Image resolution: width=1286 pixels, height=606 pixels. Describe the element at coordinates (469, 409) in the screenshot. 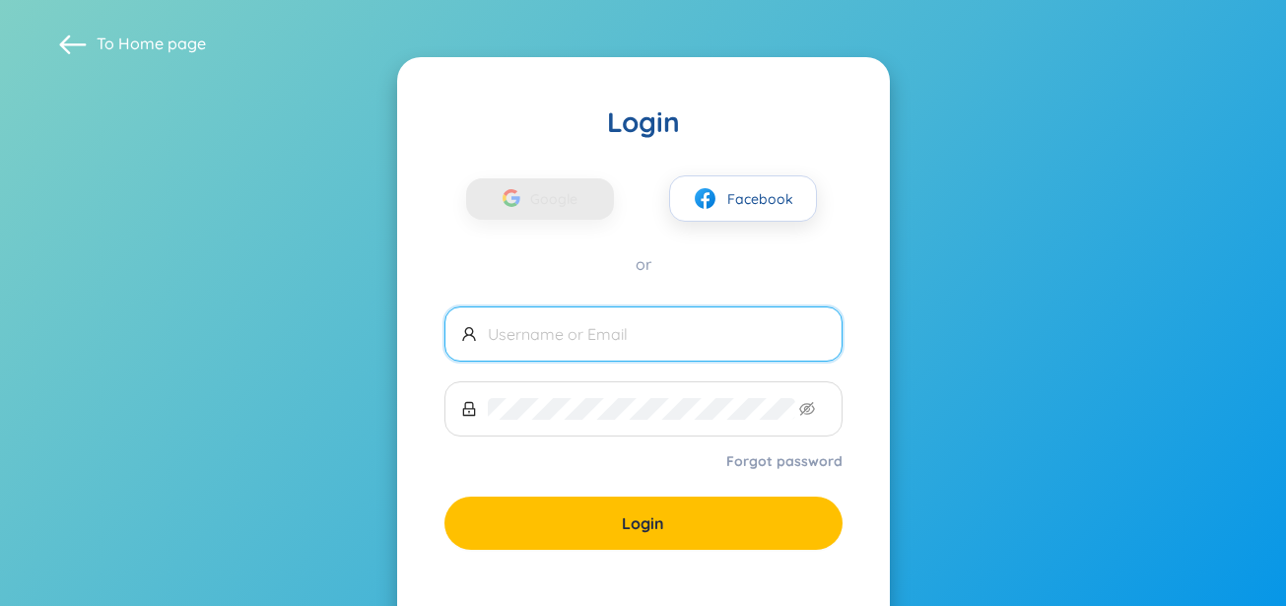

I see `span: lock` at that location.